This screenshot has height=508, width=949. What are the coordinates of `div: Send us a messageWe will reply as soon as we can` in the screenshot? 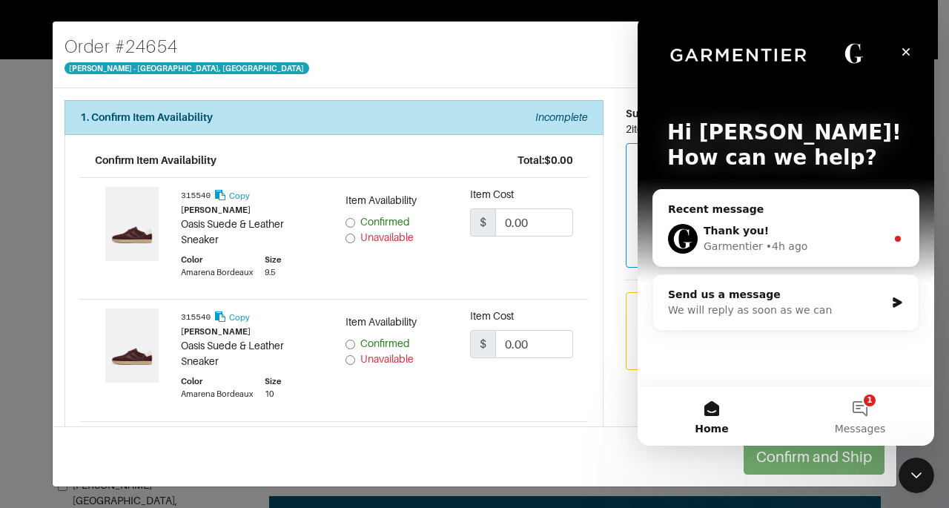 It's located at (148, 288).